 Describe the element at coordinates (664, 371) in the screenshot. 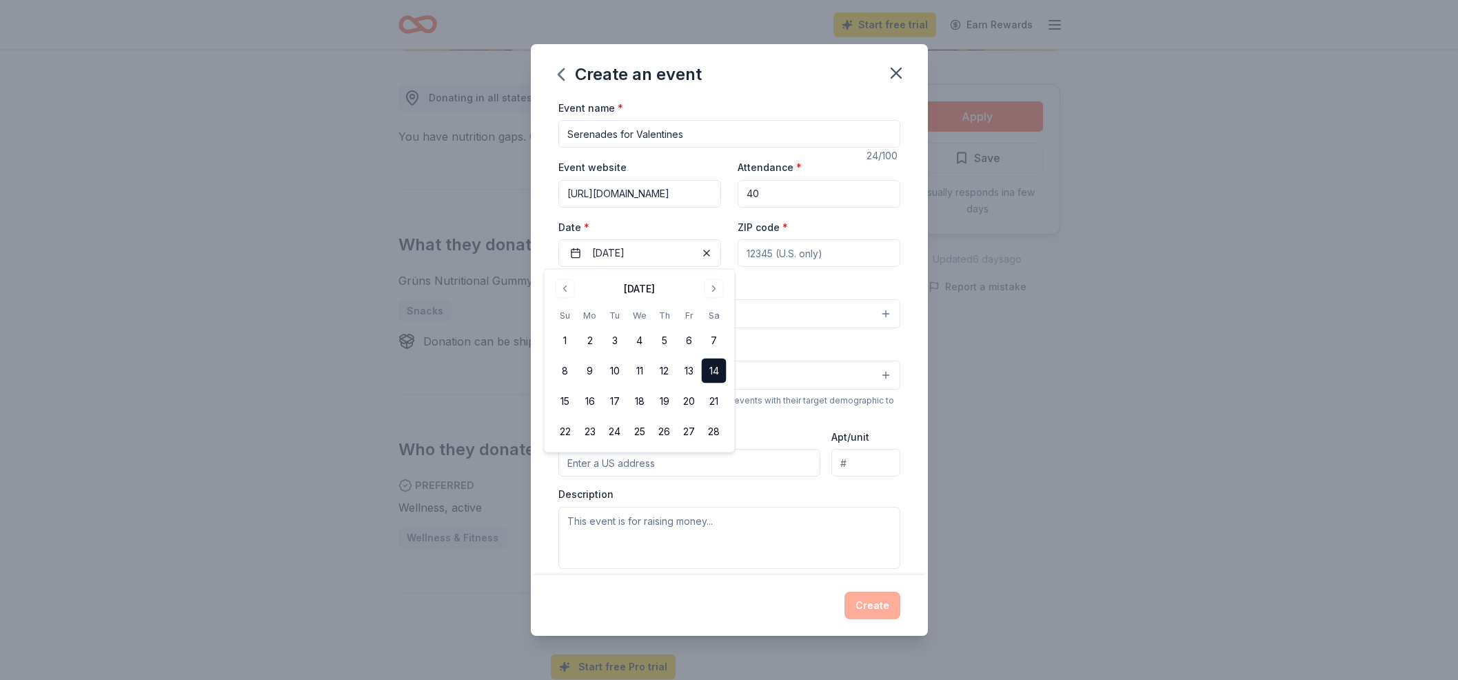

I see `button: 12` at that location.